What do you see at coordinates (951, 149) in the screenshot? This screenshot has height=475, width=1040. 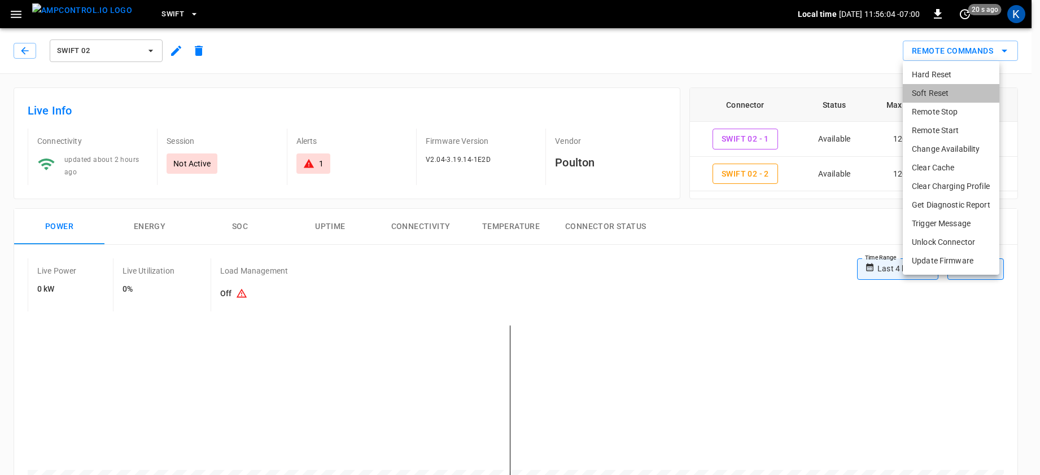 I see `li: Change Availability` at bounding box center [951, 149].